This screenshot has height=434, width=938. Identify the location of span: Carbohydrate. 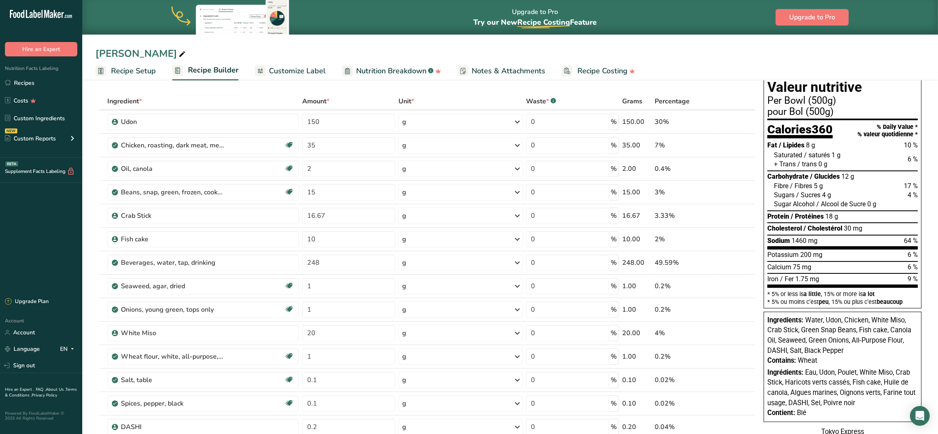
(788, 176).